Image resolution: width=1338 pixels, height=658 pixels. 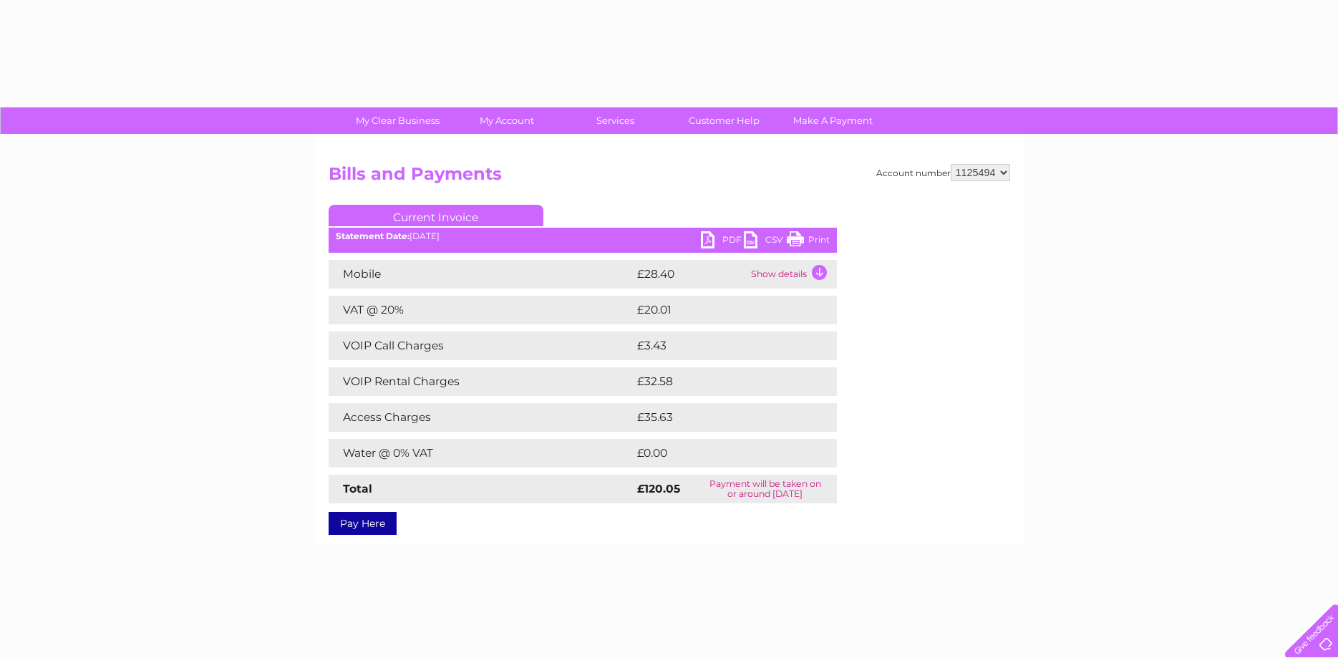 I want to click on td: Access Charges, so click(x=481, y=417).